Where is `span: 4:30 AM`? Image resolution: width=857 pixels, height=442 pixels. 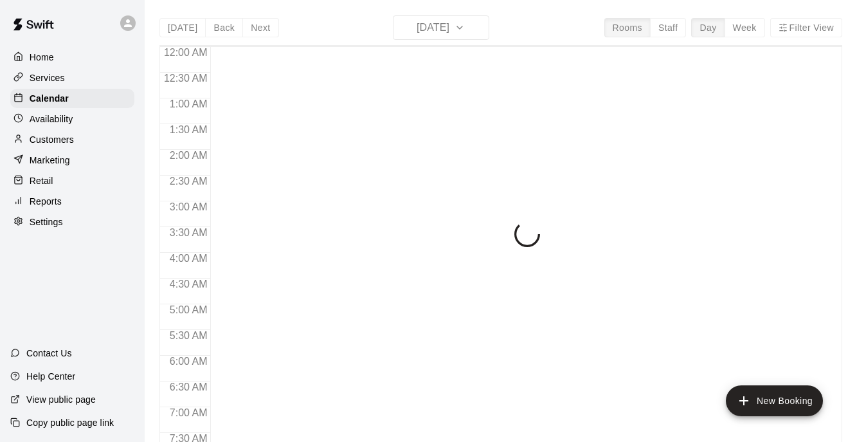 span: 4:30 AM is located at coordinates (188, 283).